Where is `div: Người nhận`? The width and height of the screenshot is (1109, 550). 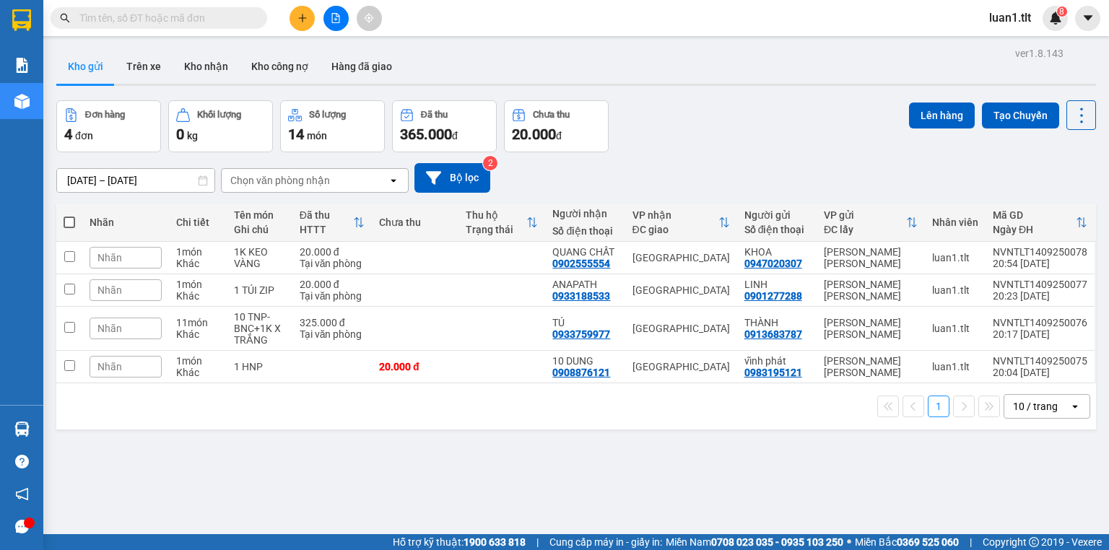 div: Người nhận is located at coordinates (585, 214).